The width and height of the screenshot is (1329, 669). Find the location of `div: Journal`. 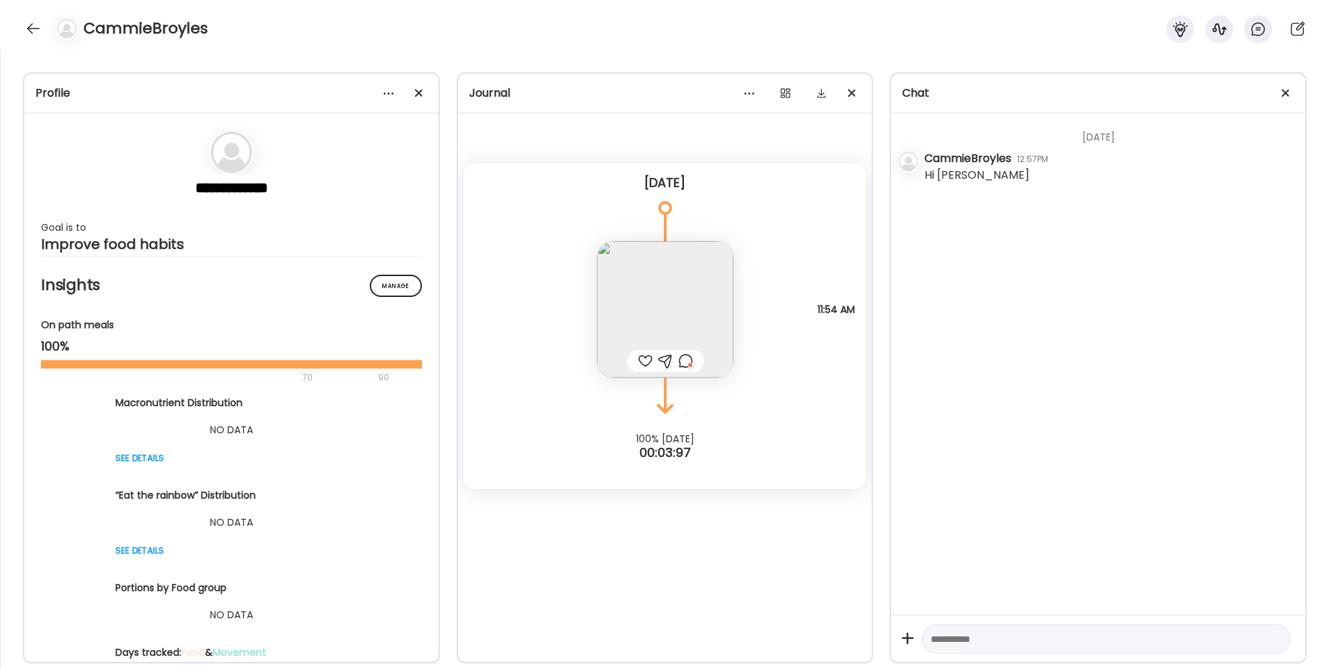

div: Journal is located at coordinates (665, 93).